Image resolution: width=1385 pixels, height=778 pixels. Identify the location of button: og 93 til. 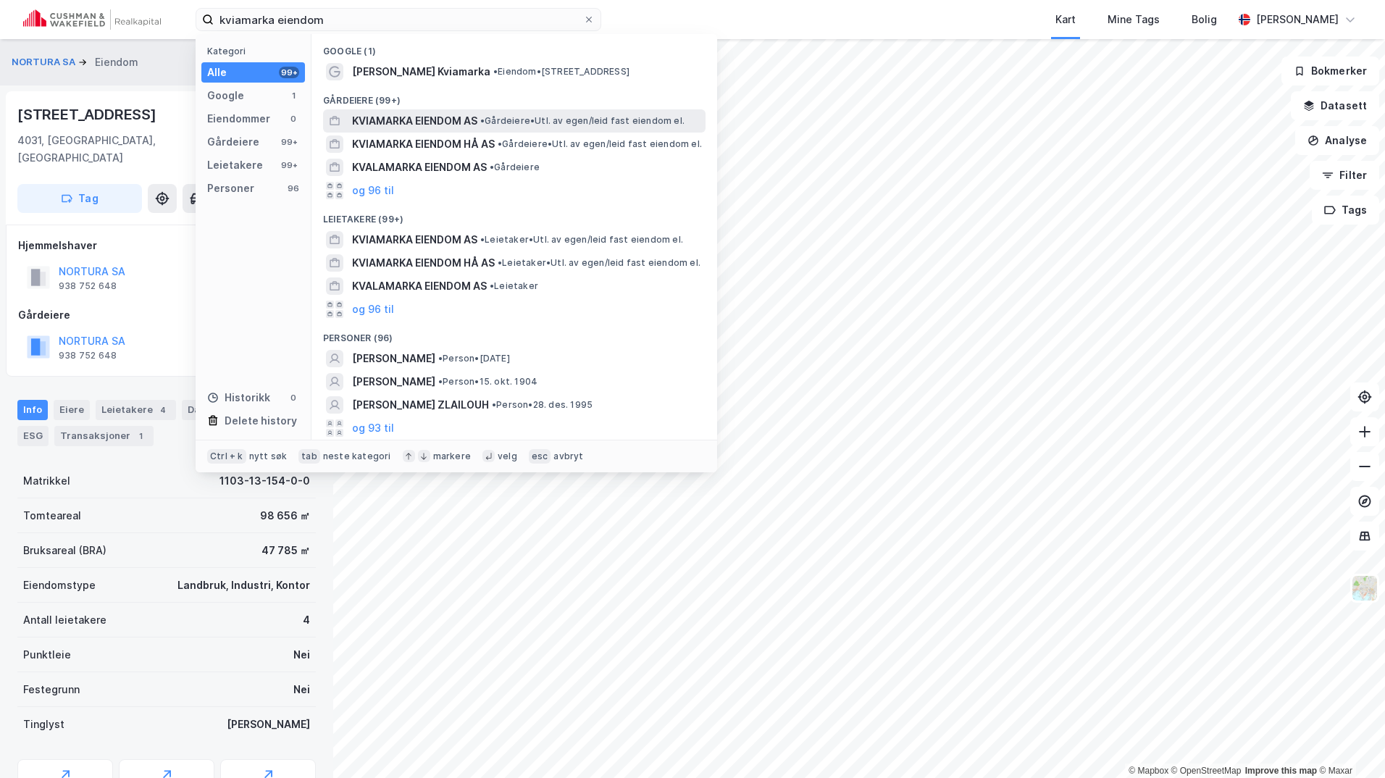
(373, 428).